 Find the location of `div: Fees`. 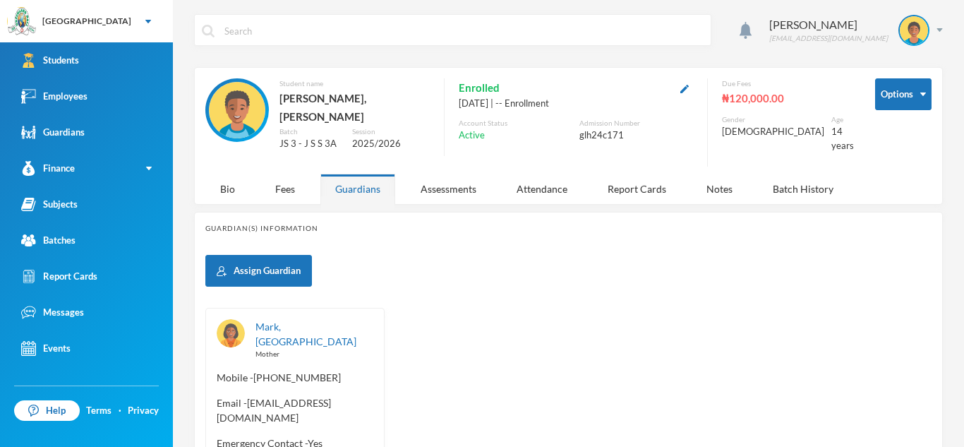

div: Fees is located at coordinates (285, 188).